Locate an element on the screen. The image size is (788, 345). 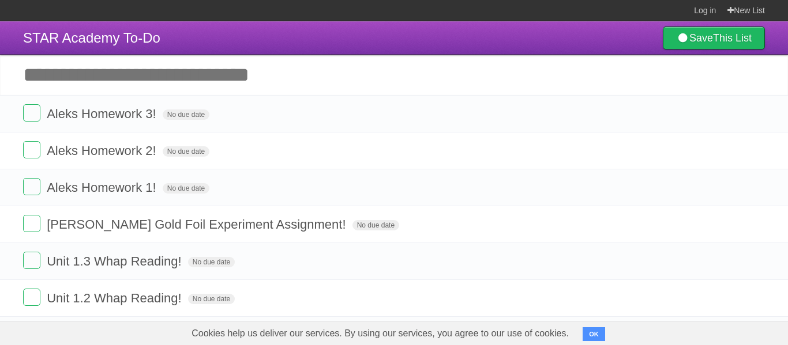
span: Unit 1.2 Whap Reading! is located at coordinates (115, 298).